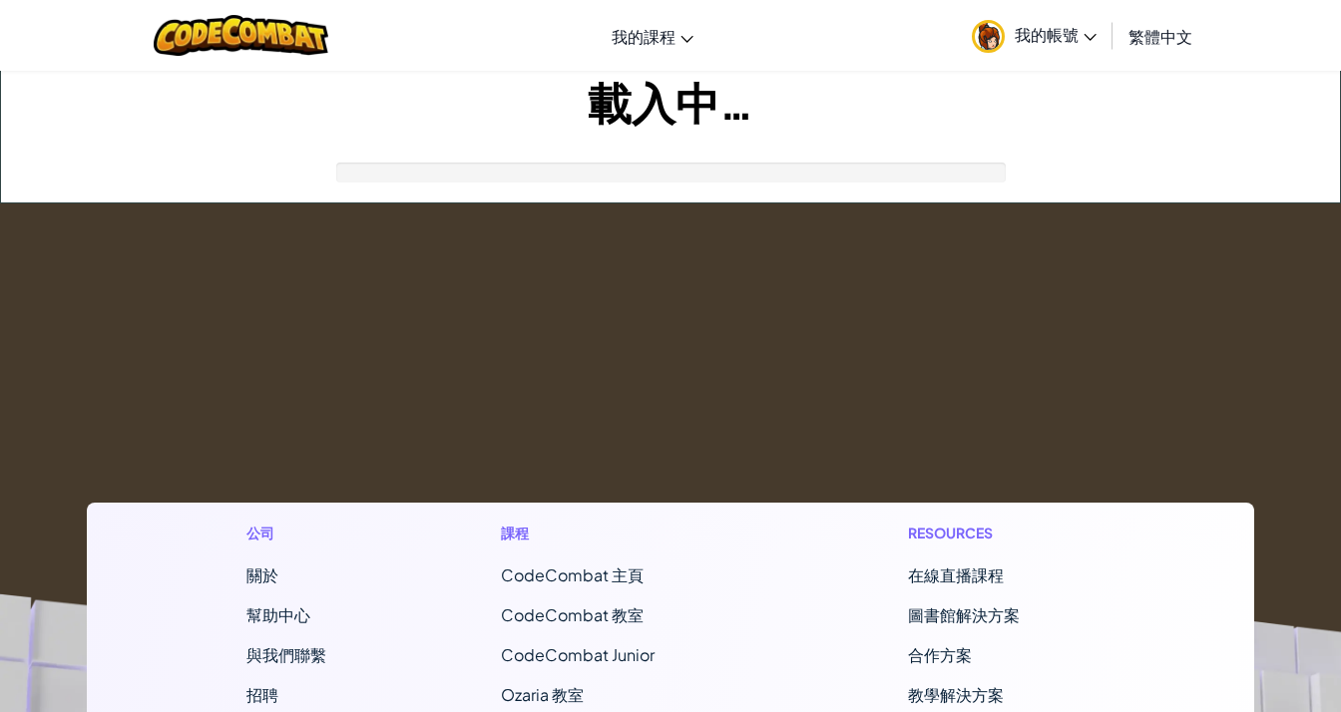  Describe the element at coordinates (618, 533) in the screenshot. I see `h1: 課程` at that location.